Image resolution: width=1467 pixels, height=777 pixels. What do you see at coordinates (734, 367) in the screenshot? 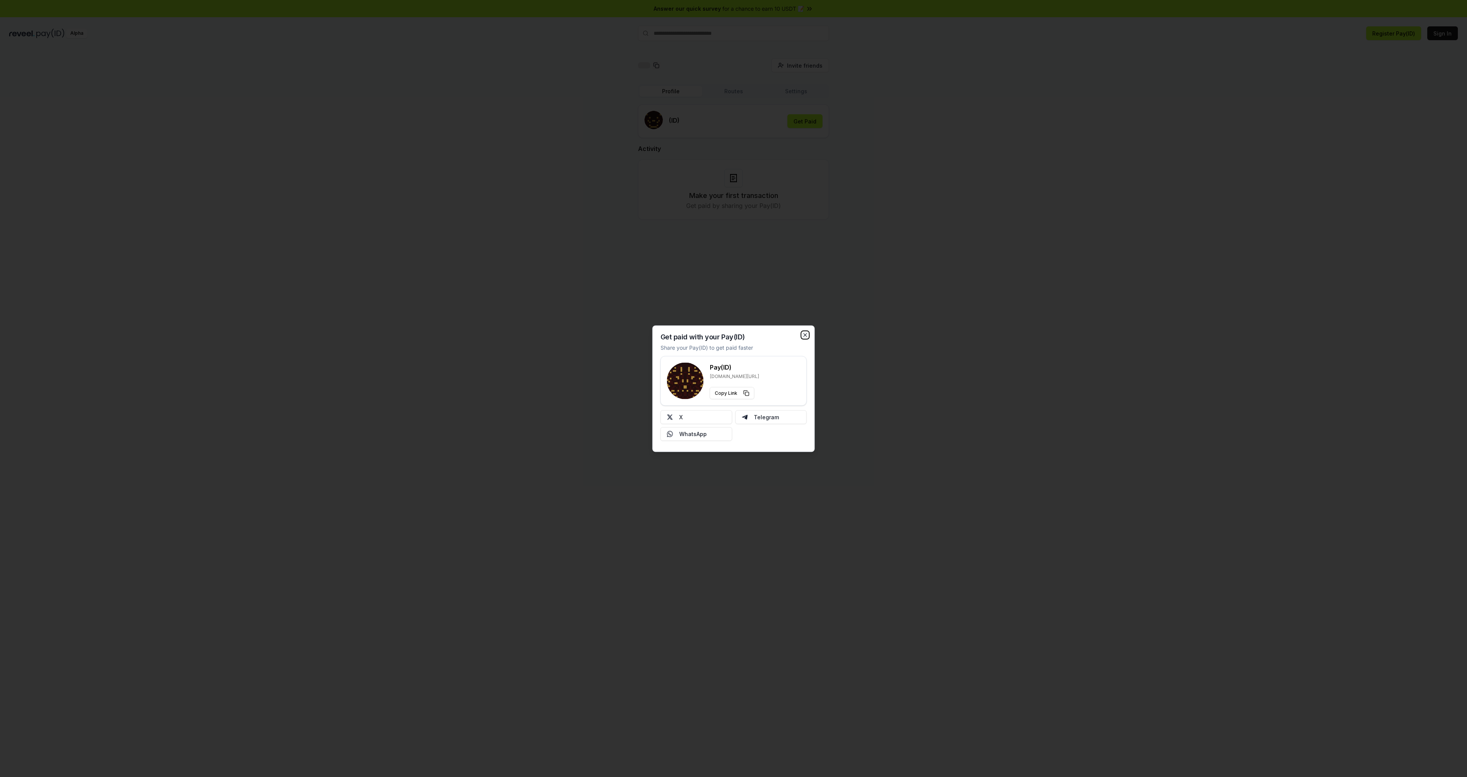
I see `h3: Pay(ID)` at bounding box center [734, 367].